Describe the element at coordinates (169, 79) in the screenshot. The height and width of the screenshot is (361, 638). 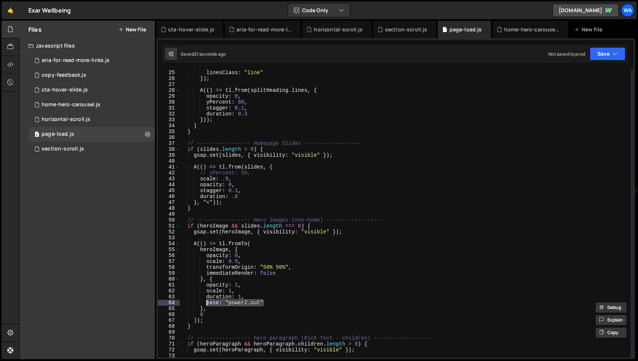
I see `div: 26` at that location.